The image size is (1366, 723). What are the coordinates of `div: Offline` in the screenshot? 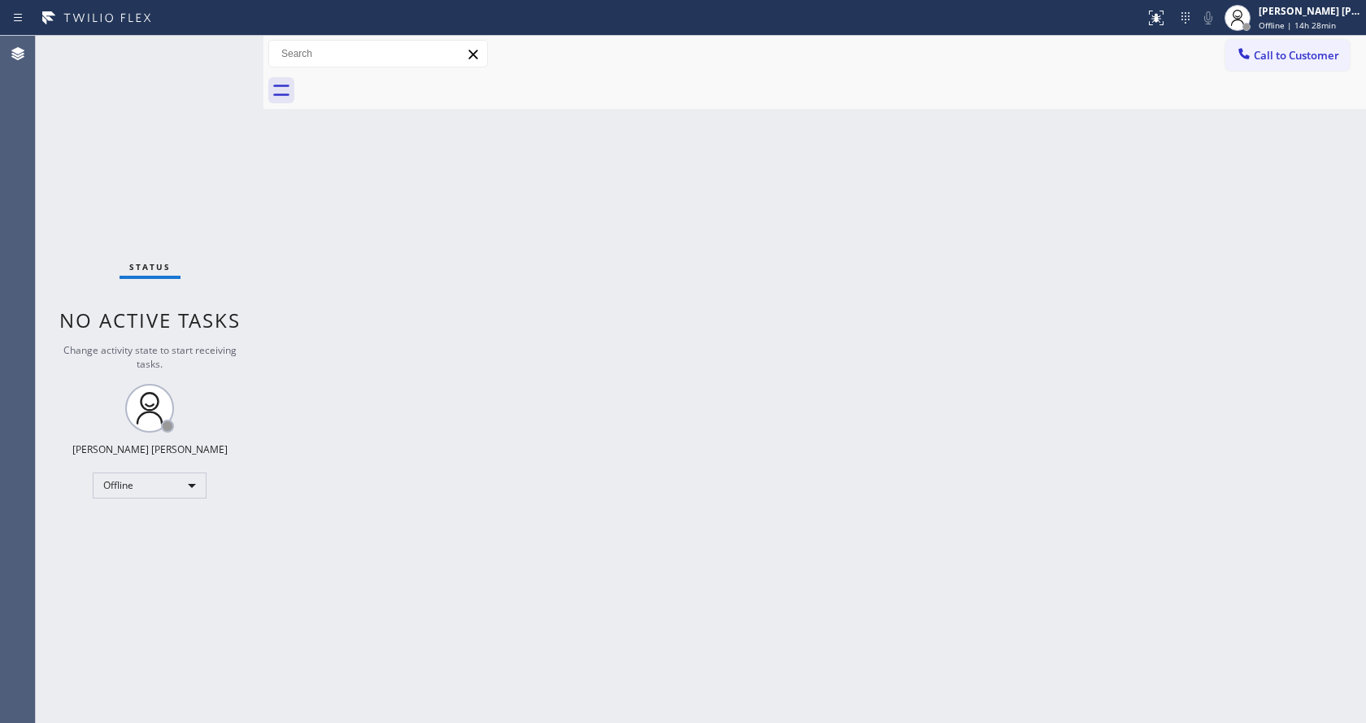 It's located at (150, 486).